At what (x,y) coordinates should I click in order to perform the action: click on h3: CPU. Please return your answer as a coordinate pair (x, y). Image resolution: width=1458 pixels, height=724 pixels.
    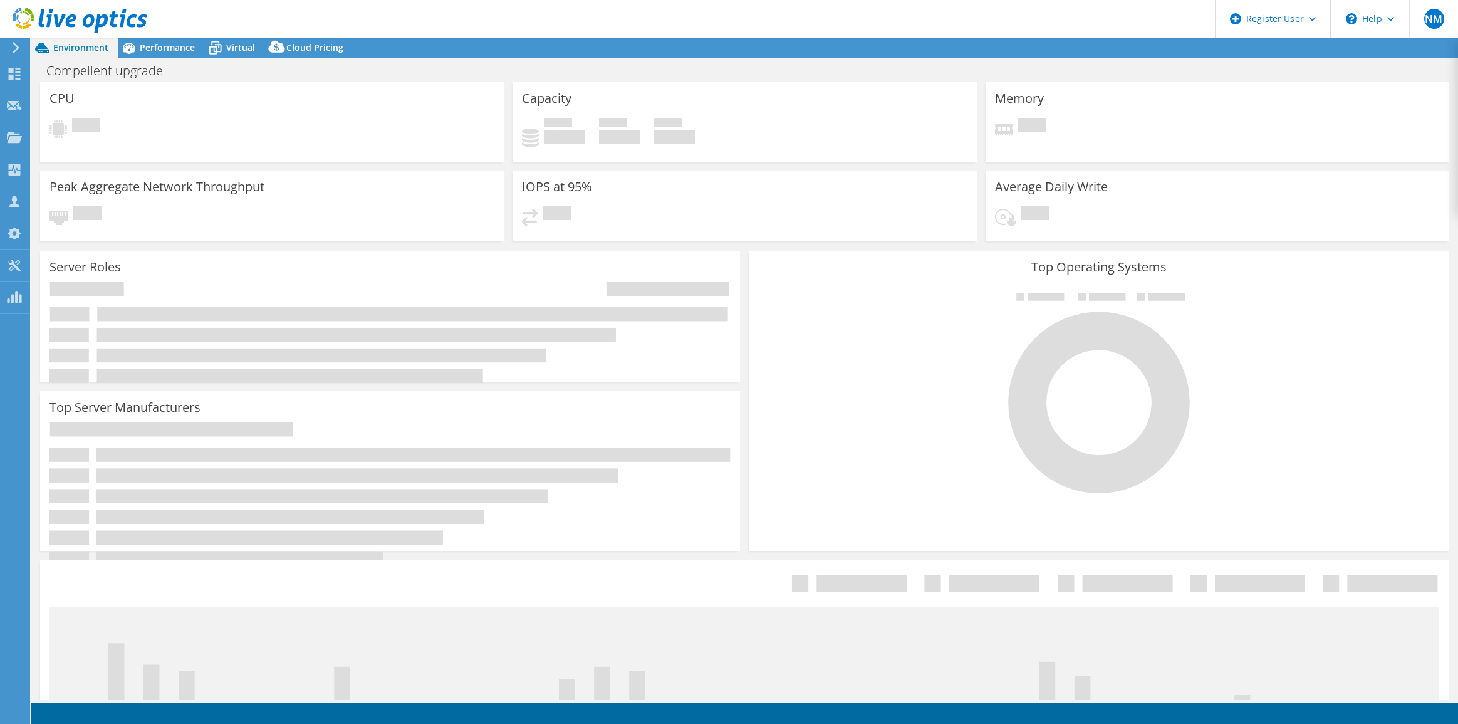
    Looking at the image, I should click on (62, 98).